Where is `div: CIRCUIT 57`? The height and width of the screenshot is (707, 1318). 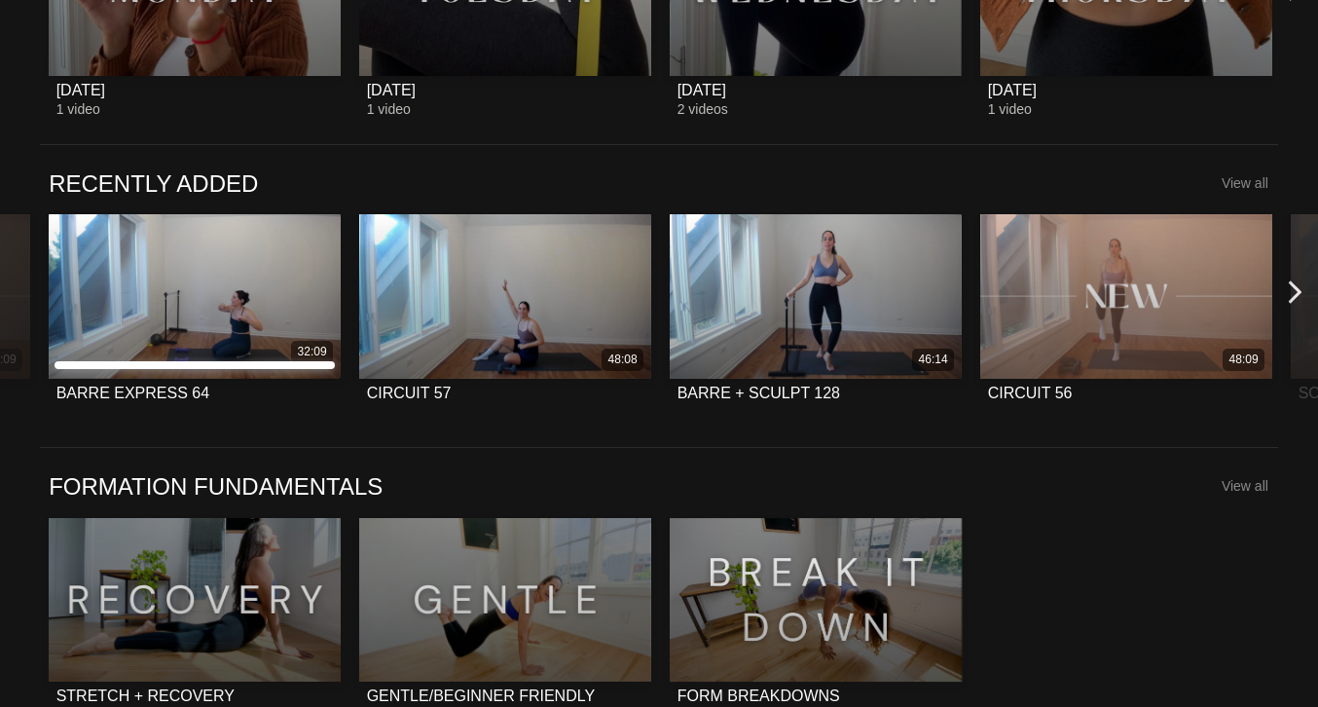 div: CIRCUIT 57 is located at coordinates (409, 392).